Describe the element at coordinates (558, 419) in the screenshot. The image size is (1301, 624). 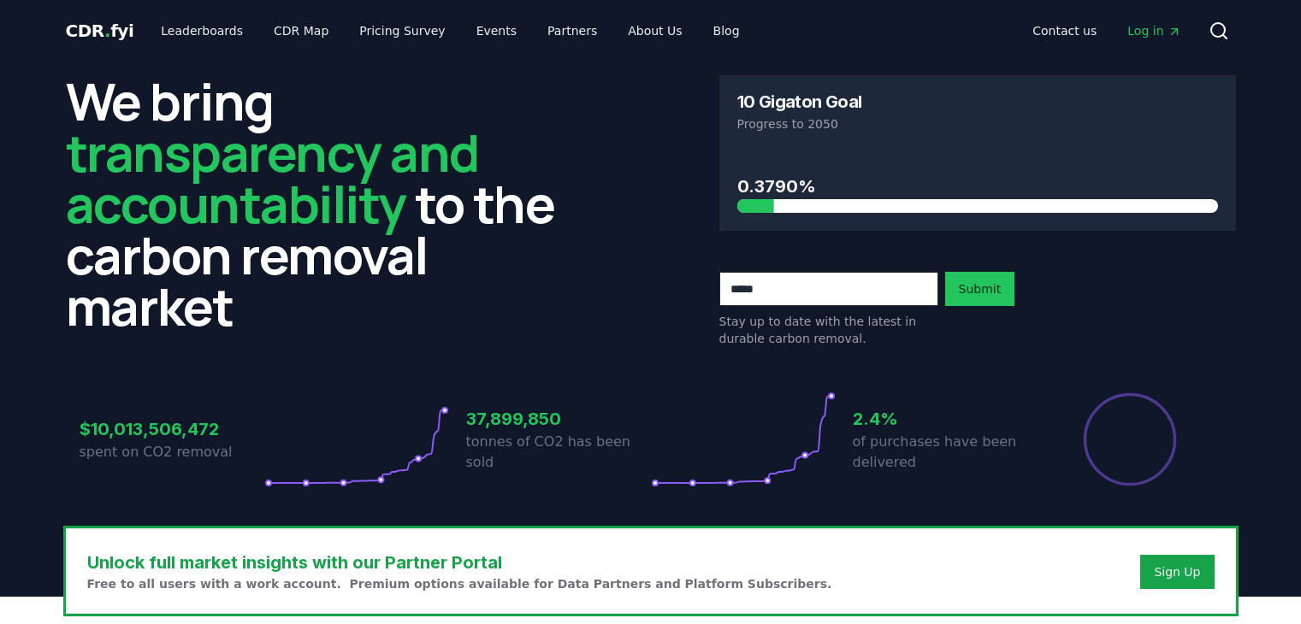
I see `h3: 37,899,850` at that location.